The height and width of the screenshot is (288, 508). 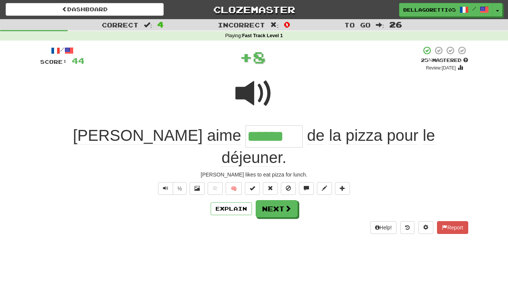 I want to click on button: Help!, so click(x=383, y=227).